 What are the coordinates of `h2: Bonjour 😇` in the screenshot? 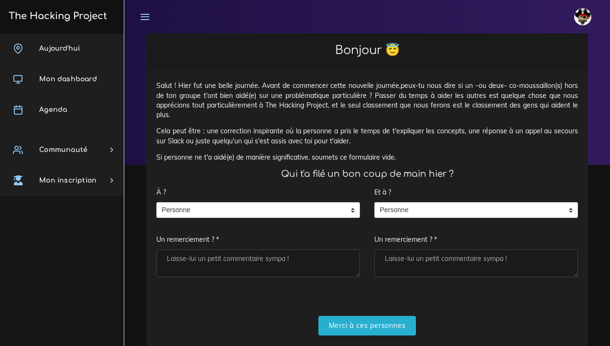 It's located at (367, 50).